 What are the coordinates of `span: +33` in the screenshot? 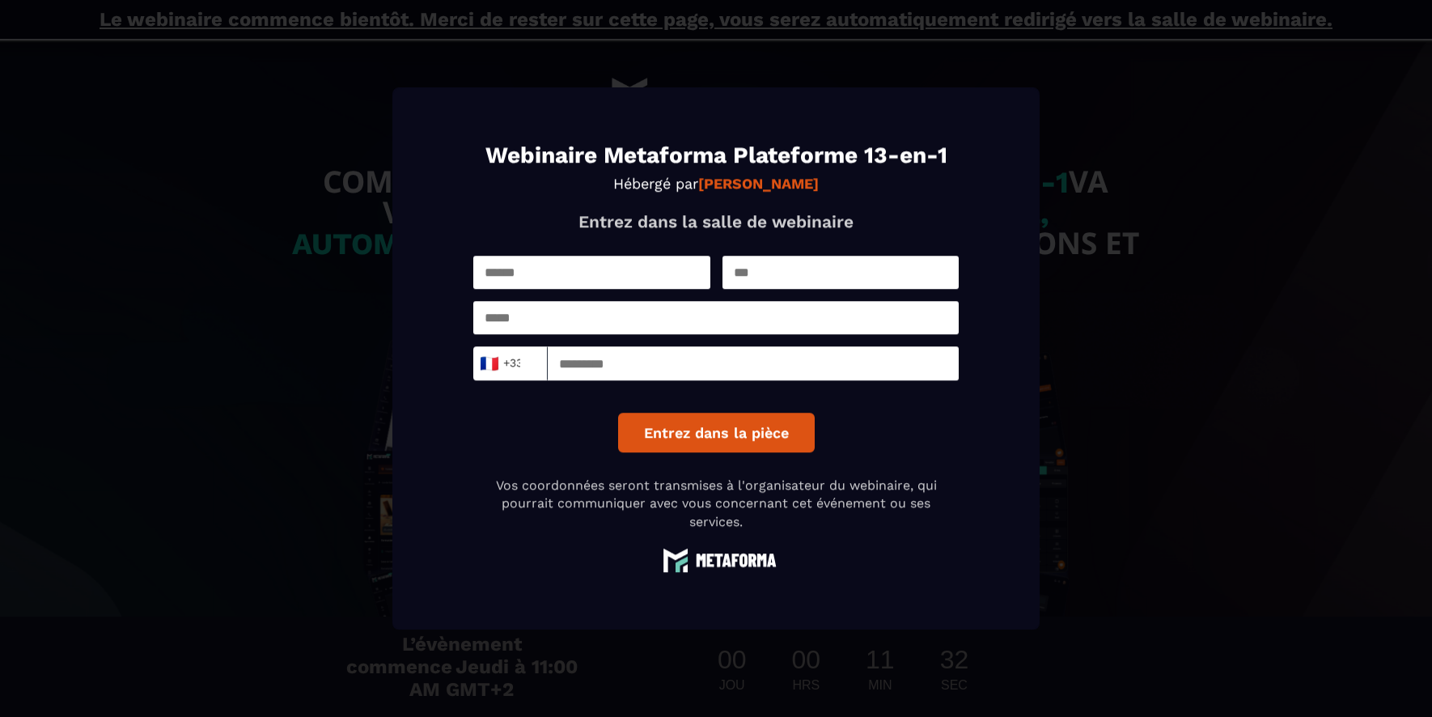 It's located at (501, 363).